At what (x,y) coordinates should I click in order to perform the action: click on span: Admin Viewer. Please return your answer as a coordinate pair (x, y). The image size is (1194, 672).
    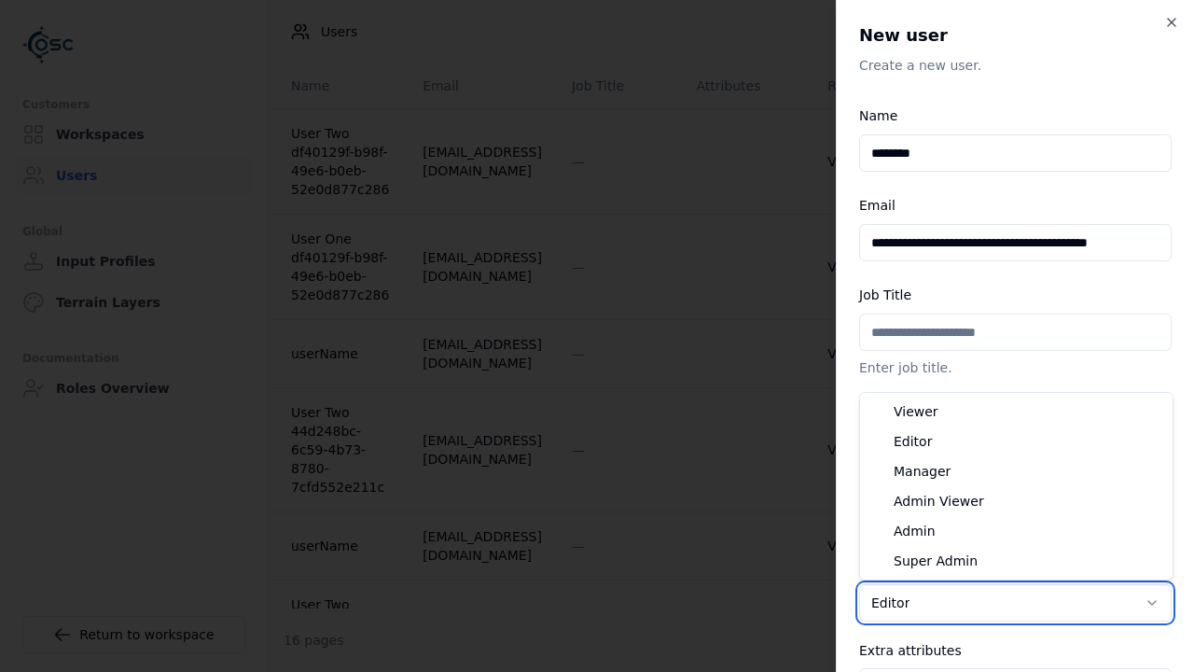
    Looking at the image, I should click on (938, 501).